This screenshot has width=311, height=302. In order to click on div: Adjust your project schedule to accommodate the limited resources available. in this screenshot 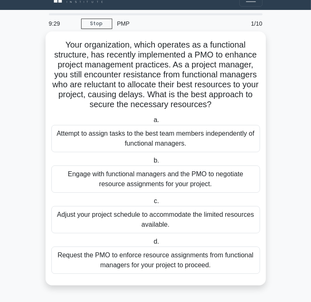, I will do `click(156, 220)`.